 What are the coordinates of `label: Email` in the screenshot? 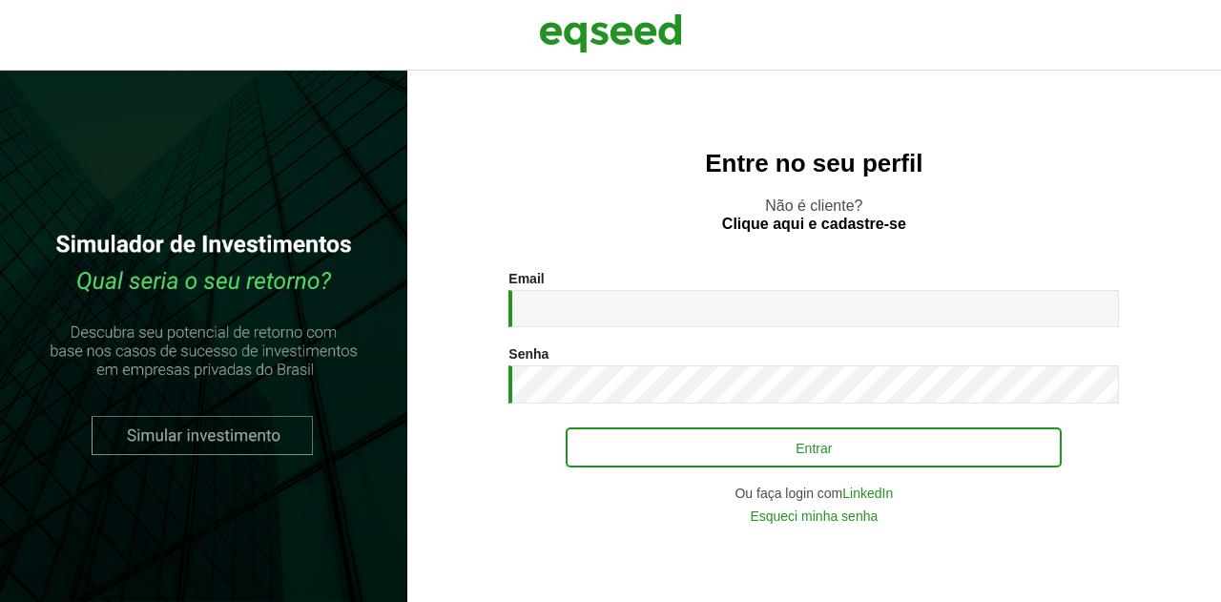 It's located at (525, 278).